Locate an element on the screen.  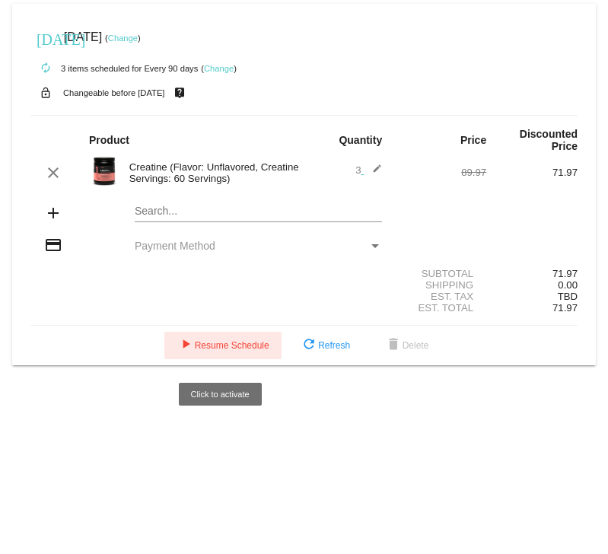
div: 89.97 is located at coordinates (441, 172).